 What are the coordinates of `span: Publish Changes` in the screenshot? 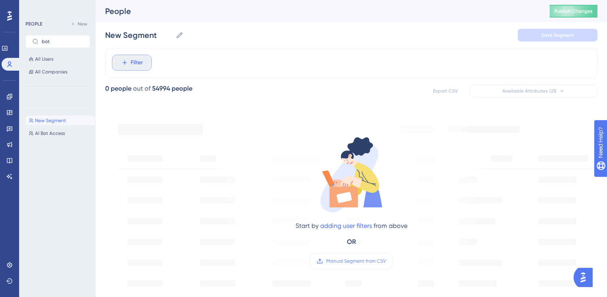 It's located at (574, 11).